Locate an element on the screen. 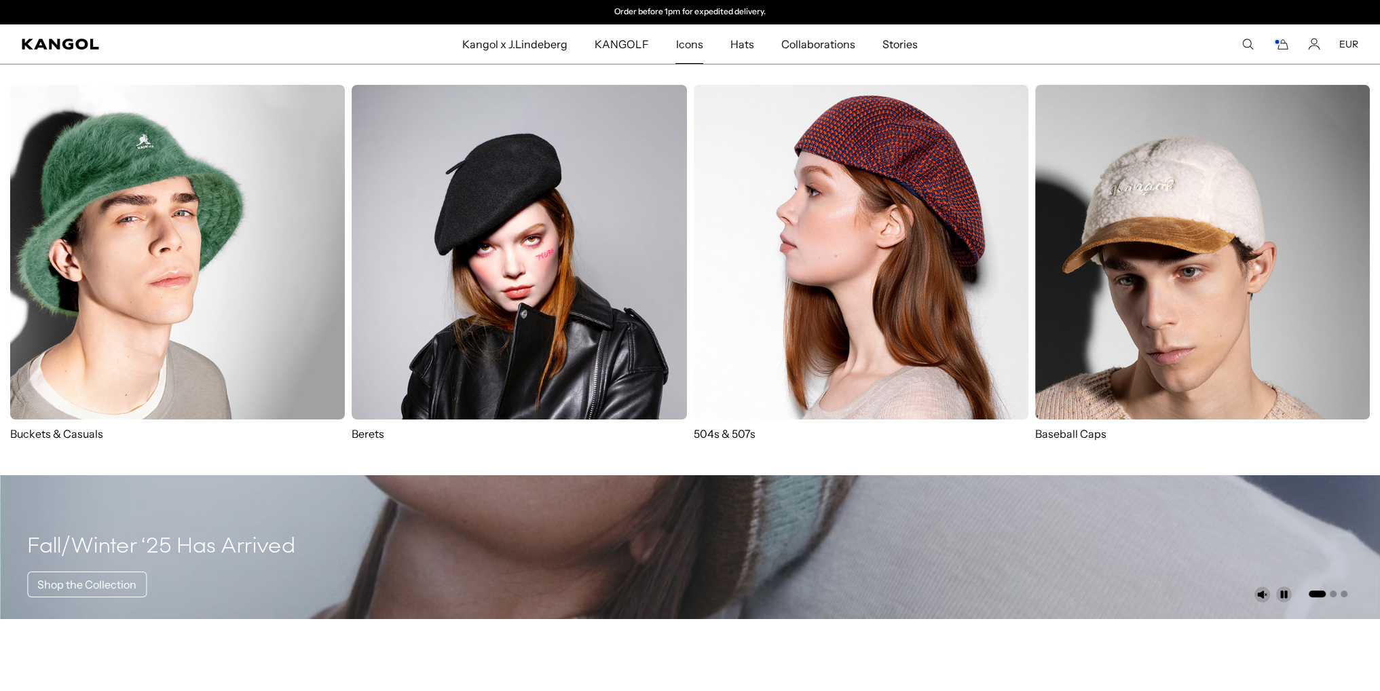 The height and width of the screenshot is (691, 1380). a: Berets is located at coordinates (519, 263).